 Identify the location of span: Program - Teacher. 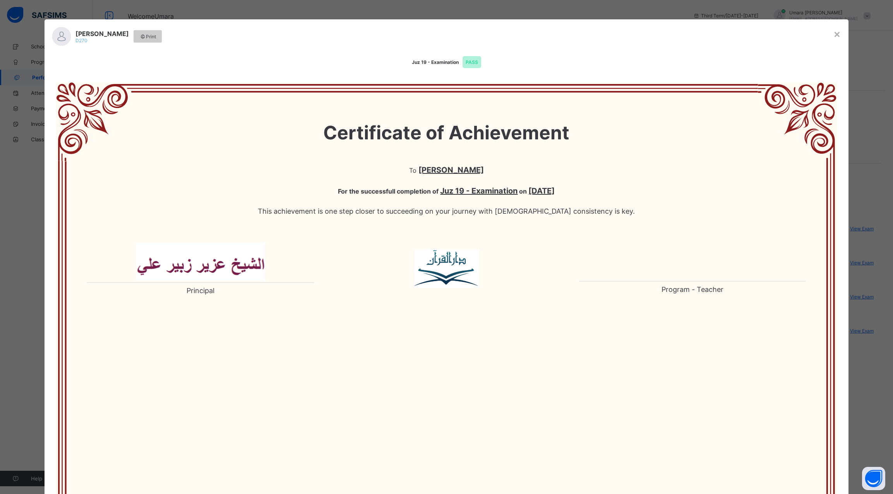
(692, 287).